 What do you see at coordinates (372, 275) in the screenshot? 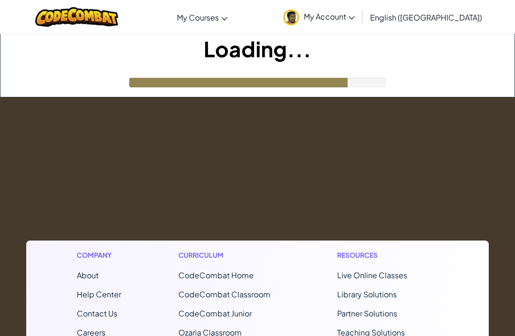
I see `a: Live Online Classes` at bounding box center [372, 275].